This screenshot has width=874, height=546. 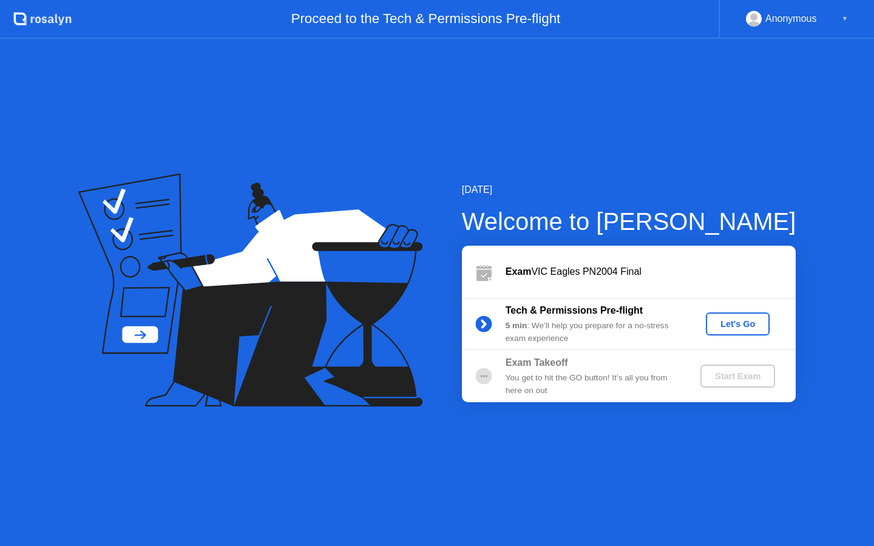 What do you see at coordinates (738, 376) in the screenshot?
I see `button: Start Exam` at bounding box center [738, 376].